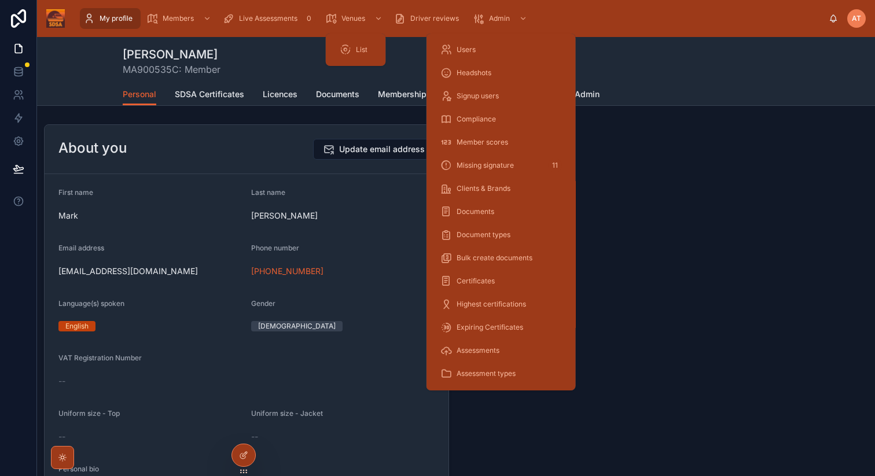 Image resolution: width=875 pixels, height=476 pixels. Describe the element at coordinates (501, 96) in the screenshot. I see `a: Signup users` at that location.